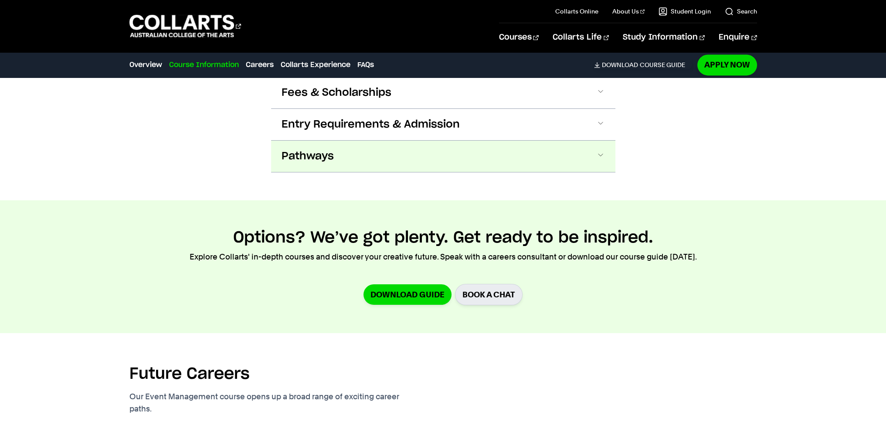  Describe the element at coordinates (366, 65) in the screenshot. I see `a: FAQs` at that location.